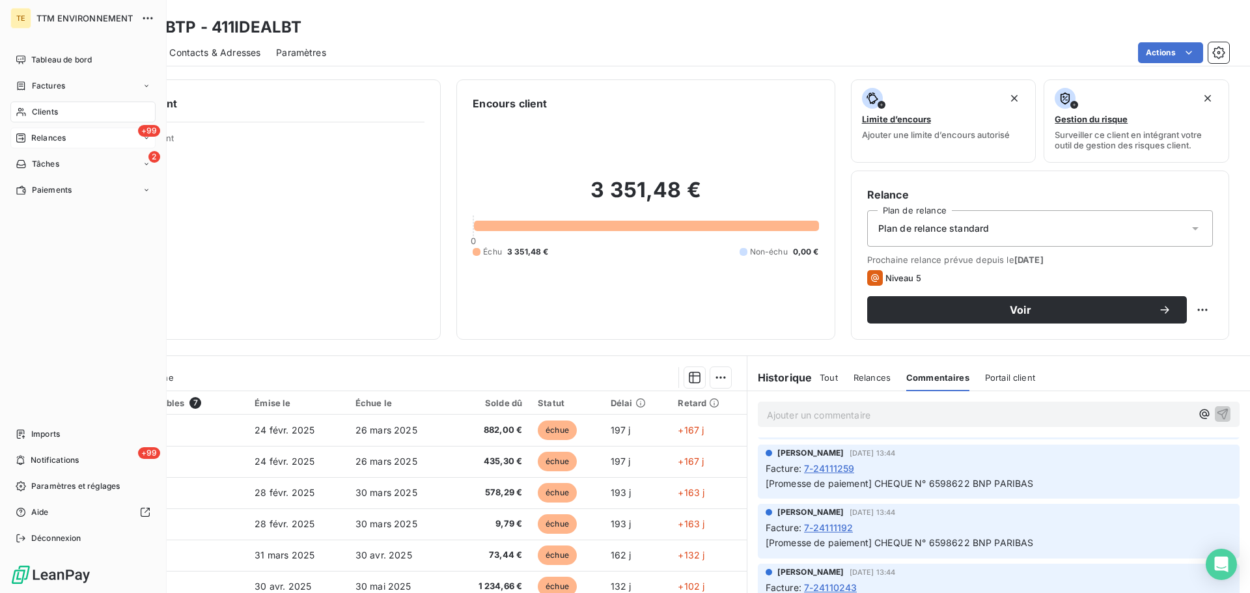 Image resolution: width=1250 pixels, height=593 pixels. Describe the element at coordinates (490, 587) in the screenshot. I see `span: 1 234,66 €` at that location.